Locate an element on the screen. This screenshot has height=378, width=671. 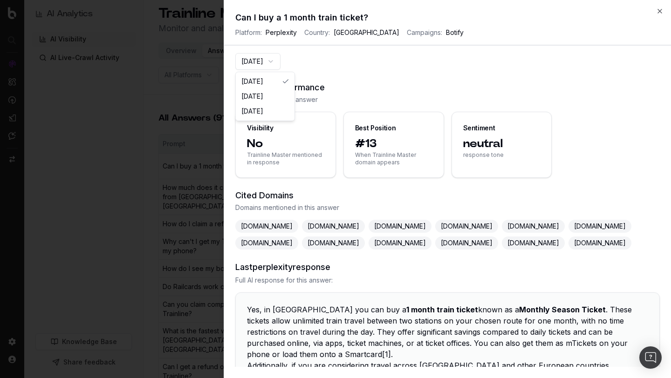
span: Campaigns: is located at coordinates (424, 33).